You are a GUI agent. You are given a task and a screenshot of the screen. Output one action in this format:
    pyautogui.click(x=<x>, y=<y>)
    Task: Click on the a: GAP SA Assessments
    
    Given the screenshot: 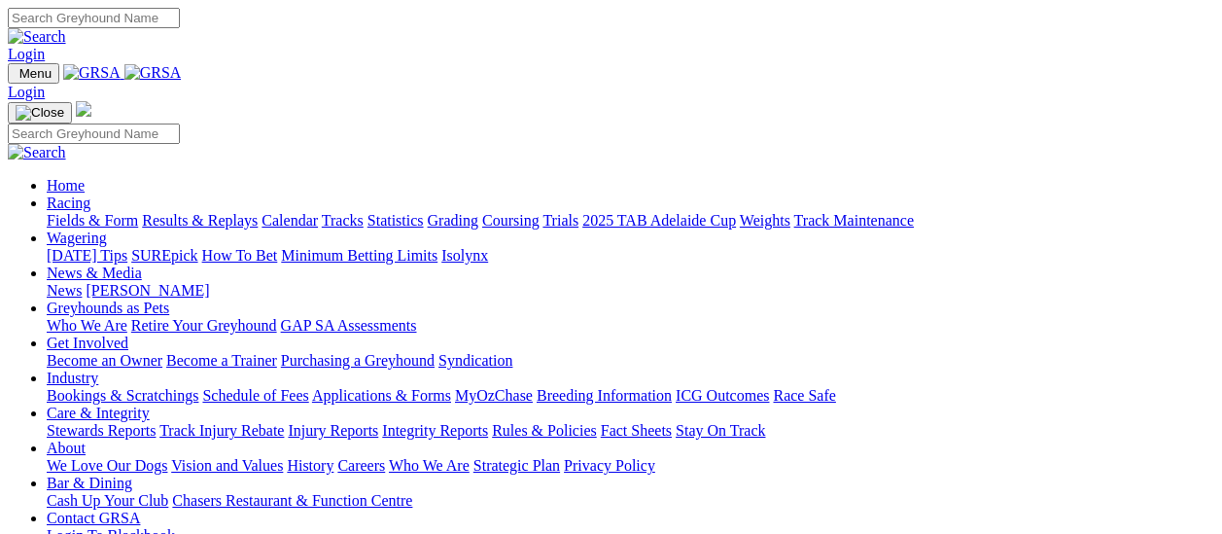 What is the action you would take?
    pyautogui.click(x=349, y=325)
    